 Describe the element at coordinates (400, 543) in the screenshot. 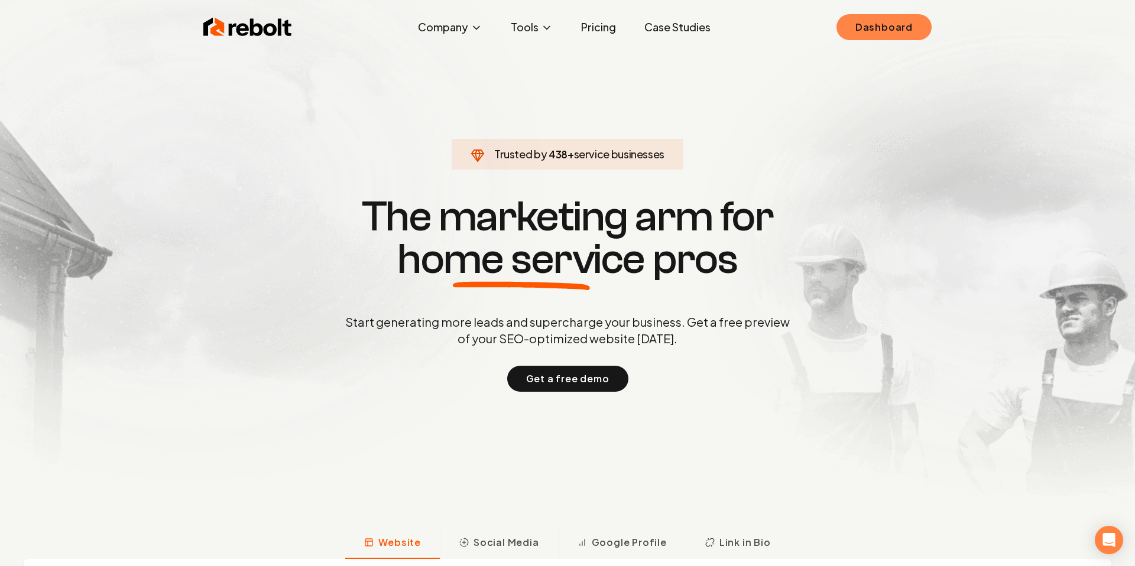

I see `span: Website` at that location.